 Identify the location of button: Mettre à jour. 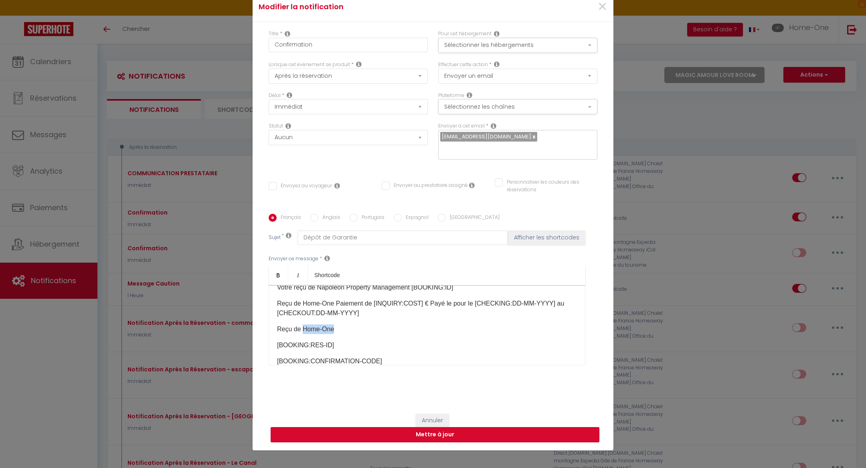
(435, 434).